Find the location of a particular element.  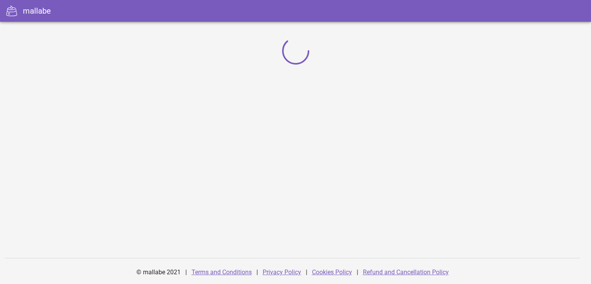

div: mallabe is located at coordinates (37, 11).